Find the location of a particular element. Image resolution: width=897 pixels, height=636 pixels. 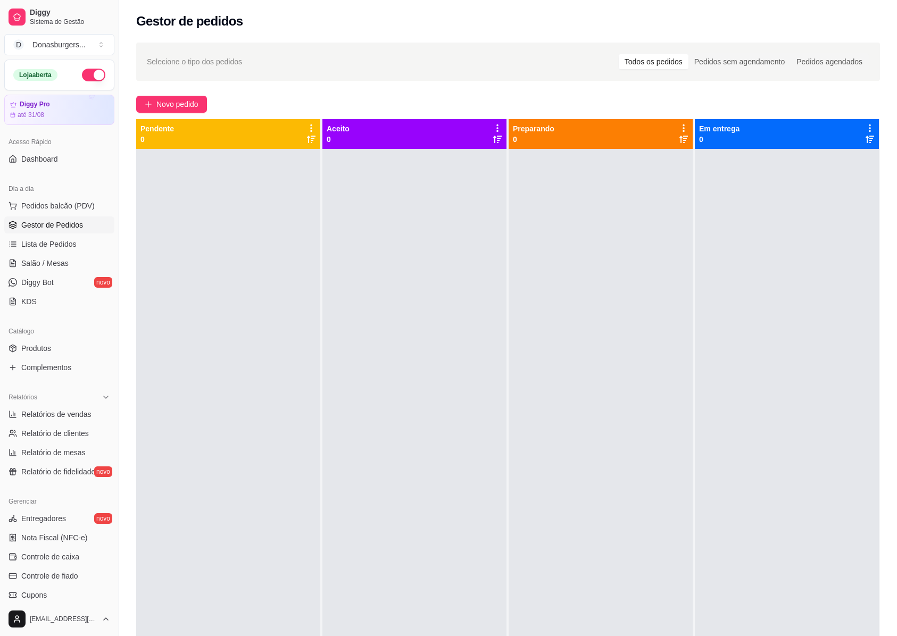

article: Diggy Pro is located at coordinates (35, 104).